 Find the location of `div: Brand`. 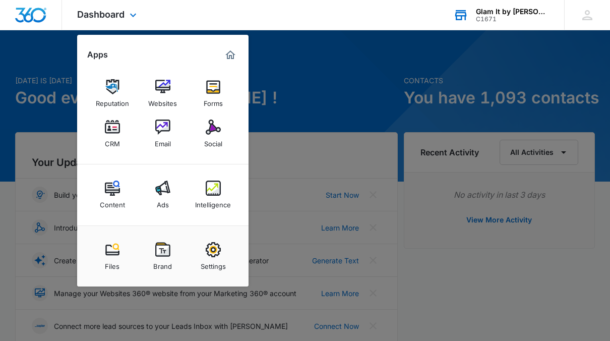

div: Brand is located at coordinates (162, 264).